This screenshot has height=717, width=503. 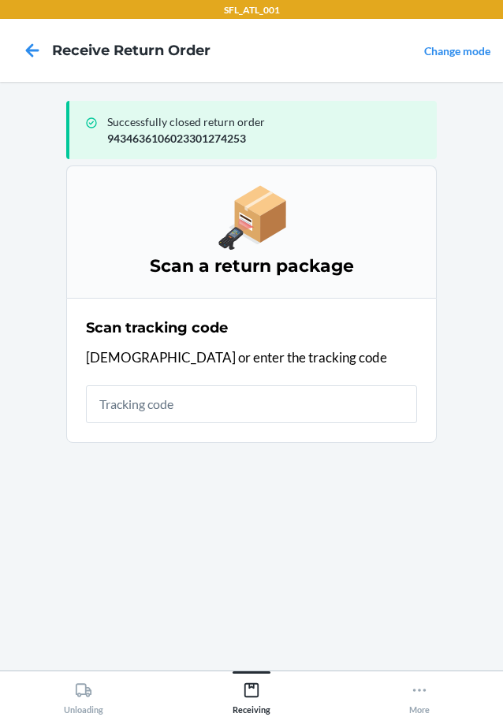 What do you see at coordinates (251, 693) in the screenshot?
I see `button: Receiving` at bounding box center [251, 693].